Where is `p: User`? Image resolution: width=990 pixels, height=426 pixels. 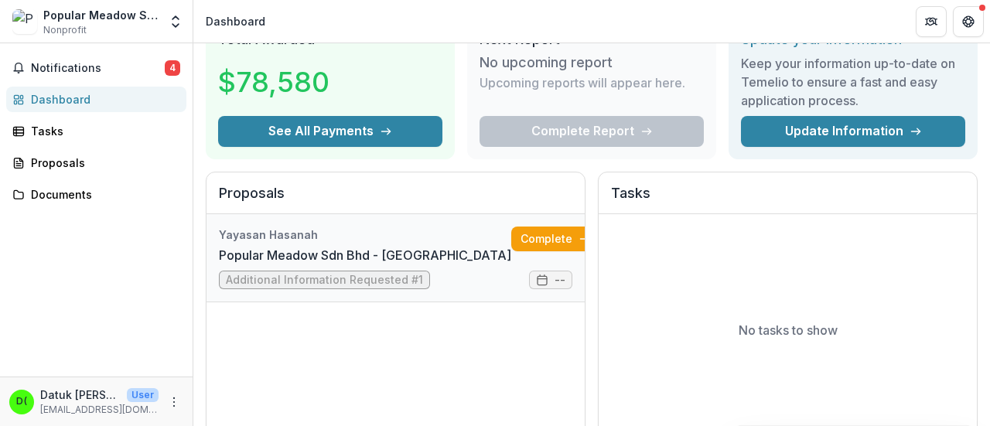 p: User is located at coordinates (142, 395).